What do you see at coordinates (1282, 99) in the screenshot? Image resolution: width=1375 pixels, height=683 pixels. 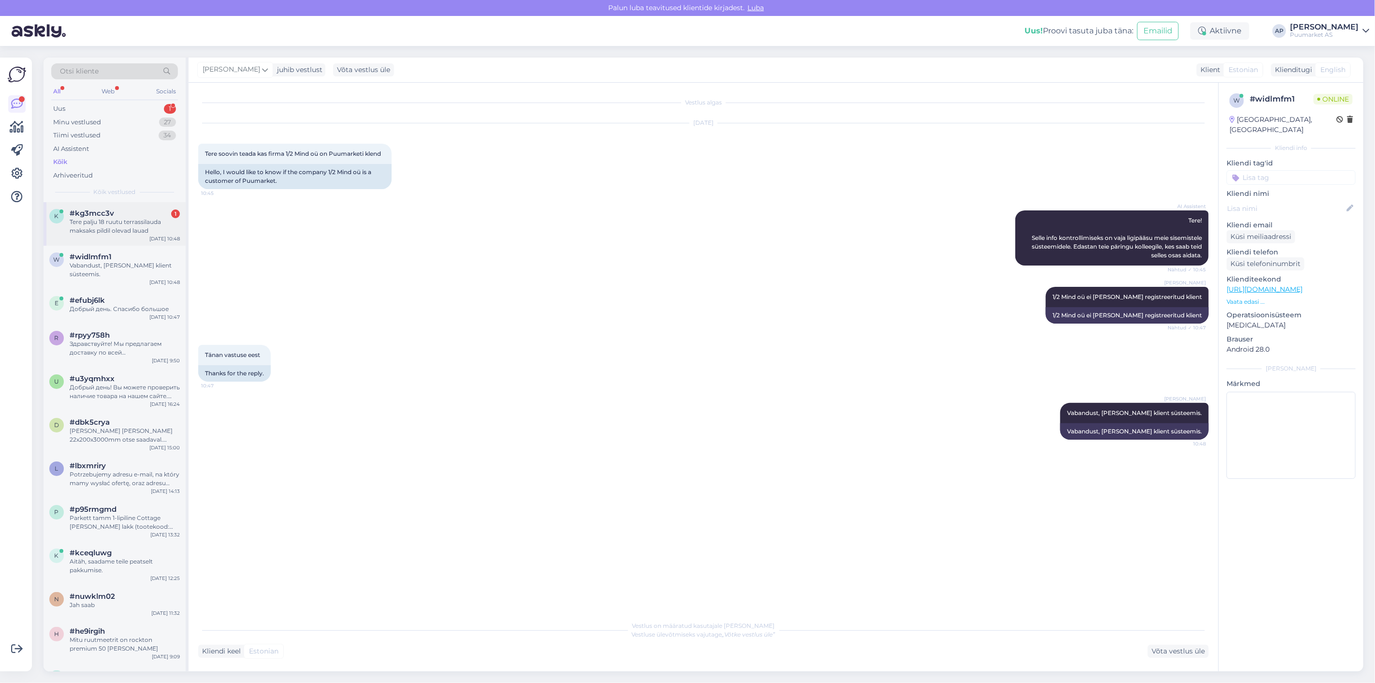 I see `div: # widlmfm1` at bounding box center [1282, 99].